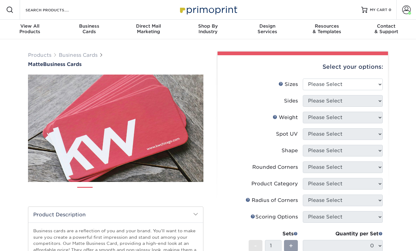  Describe the element at coordinates (288, 85) in the screenshot. I see `div: Sizes` at that location.